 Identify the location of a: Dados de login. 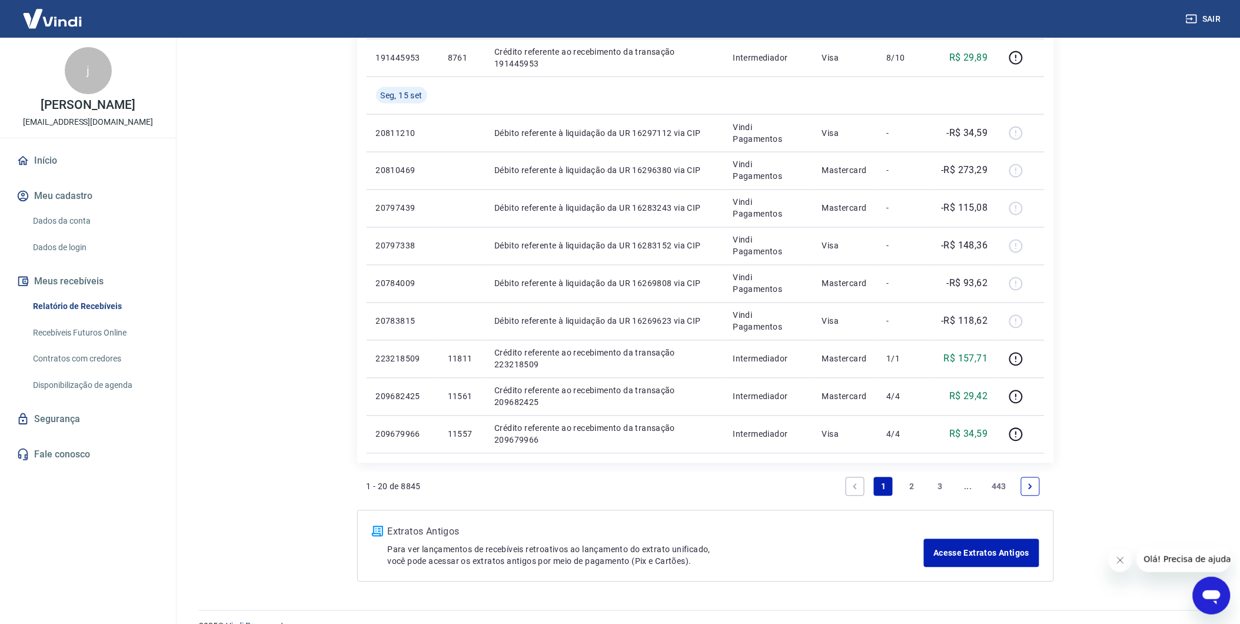
(95, 247).